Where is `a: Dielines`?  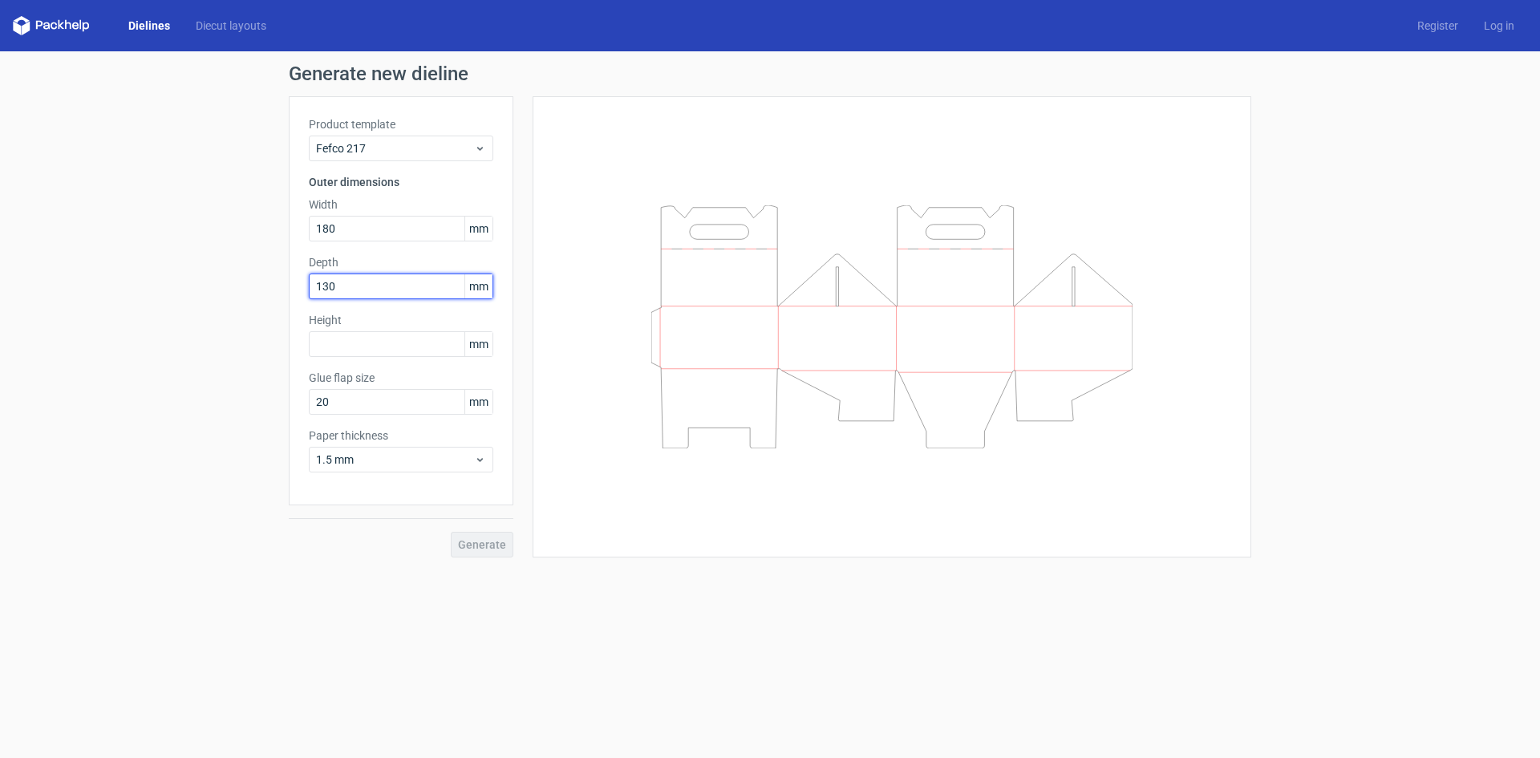 a: Dielines is located at coordinates (149, 26).